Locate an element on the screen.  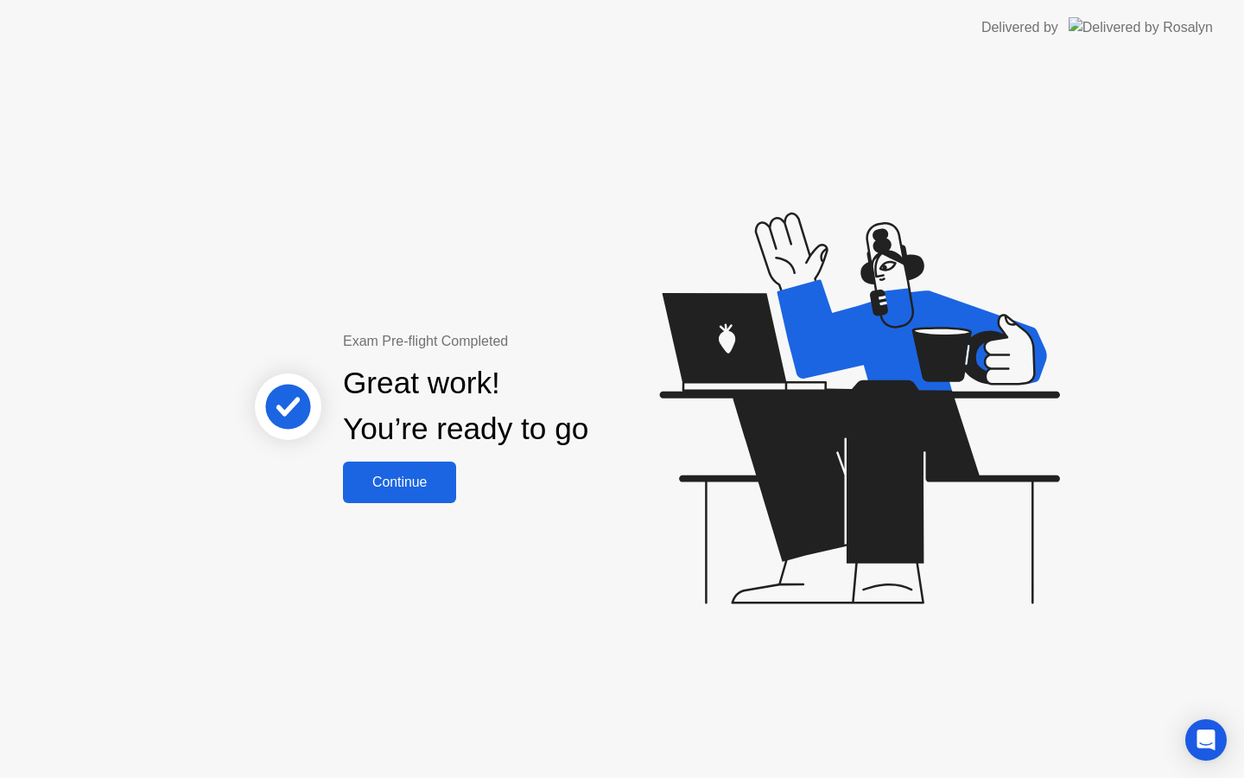
button: Continue is located at coordinates (399, 482).